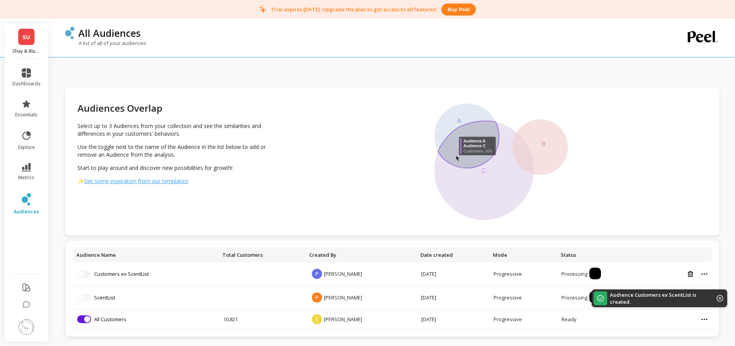 This screenshot has height=346, width=735. Describe the element at coordinates (177, 181) in the screenshot. I see `a: ✨Get some inspiration from our templates!` at that location.